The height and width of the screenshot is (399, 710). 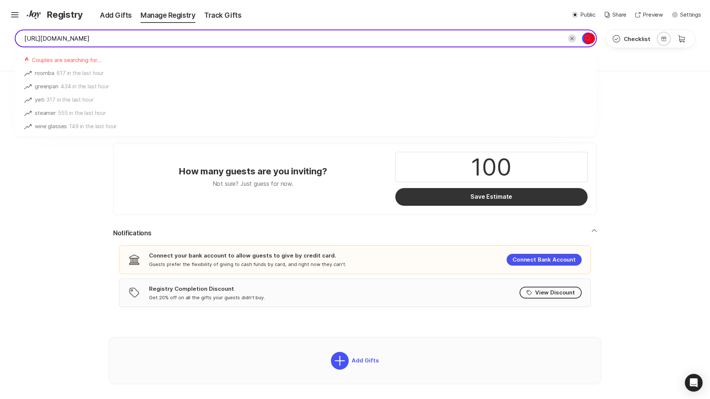 What do you see at coordinates (44, 74) in the screenshot?
I see `p: roomba` at bounding box center [44, 74].